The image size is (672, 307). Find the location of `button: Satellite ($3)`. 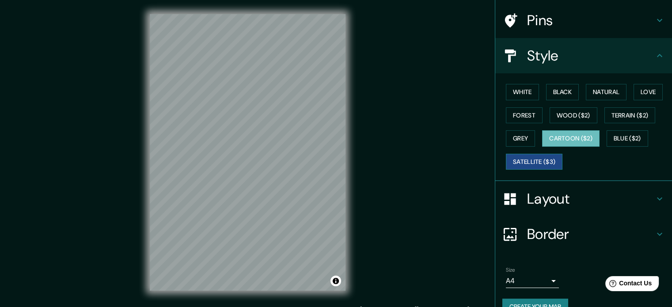

button: Satellite ($3) is located at coordinates (534, 162).